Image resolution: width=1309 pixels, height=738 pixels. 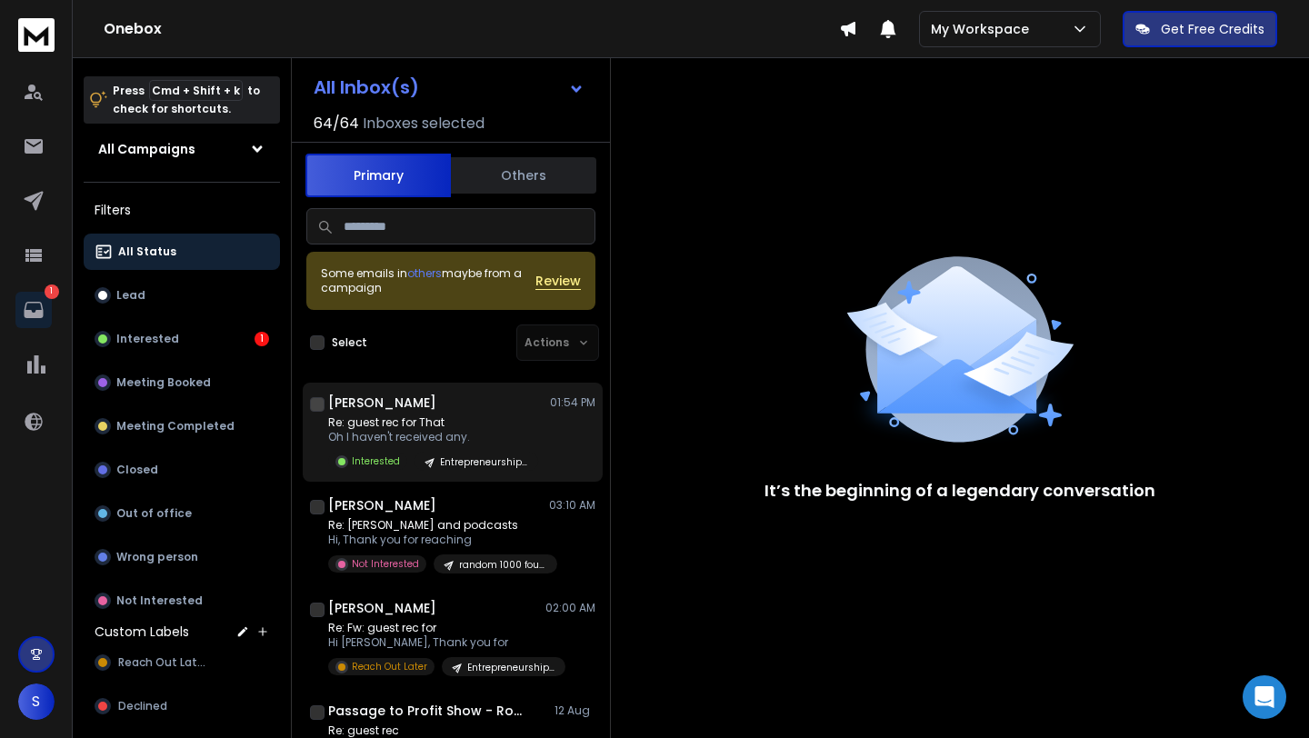 I want to click on span: S, so click(x=36, y=702).